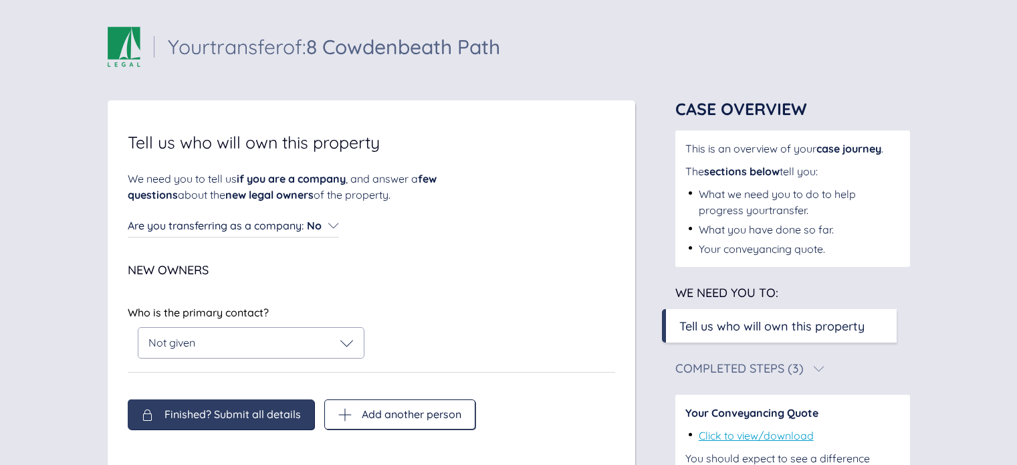  Describe the element at coordinates (799, 202) in the screenshot. I see `div: What we need you to do to help progress your transfer .` at that location.